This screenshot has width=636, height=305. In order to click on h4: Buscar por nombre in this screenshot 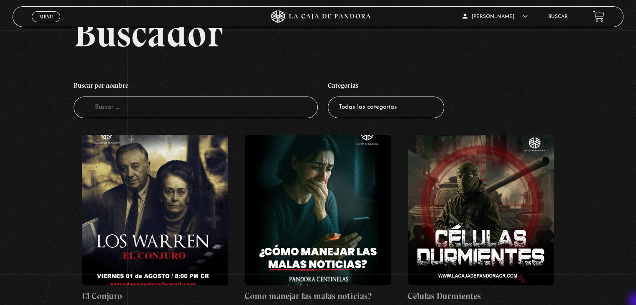, I will do `click(196, 87)`.